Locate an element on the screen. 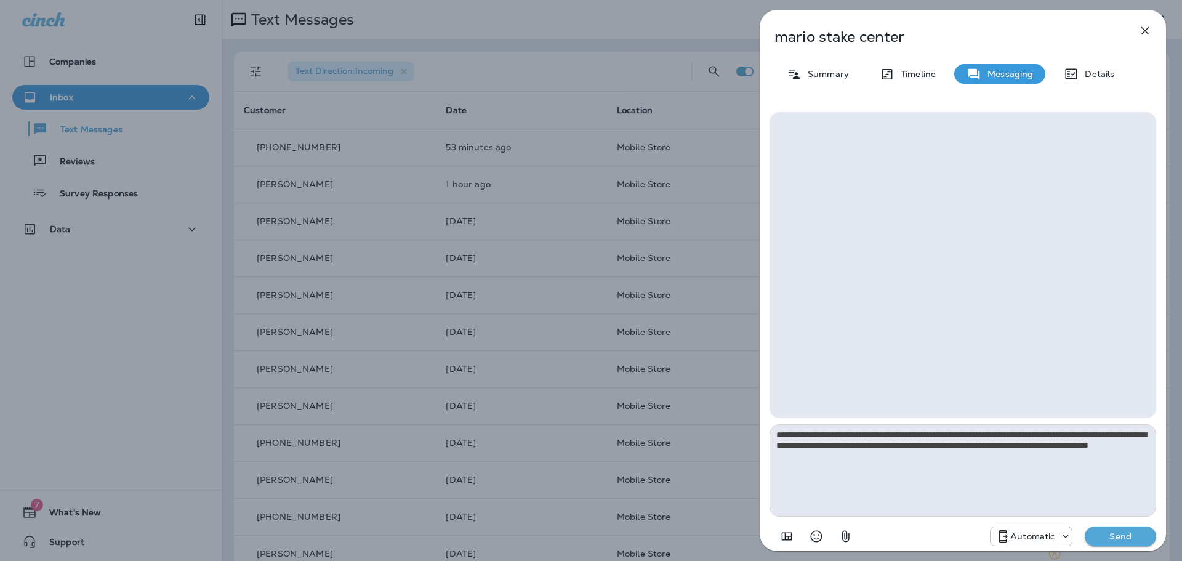  p: Messaging is located at coordinates (1007, 74).